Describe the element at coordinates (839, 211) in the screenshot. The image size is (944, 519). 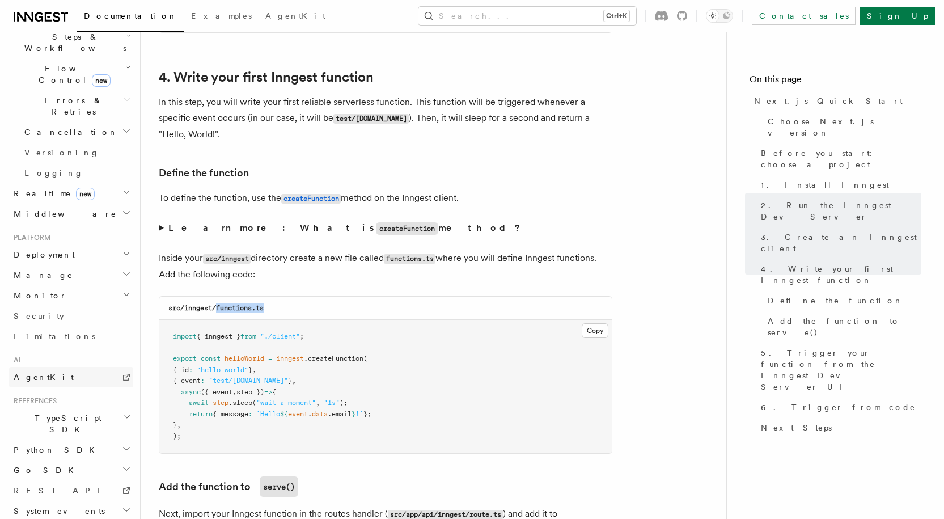
I see `a: 2. Run the Inngest Dev Server` at that location.